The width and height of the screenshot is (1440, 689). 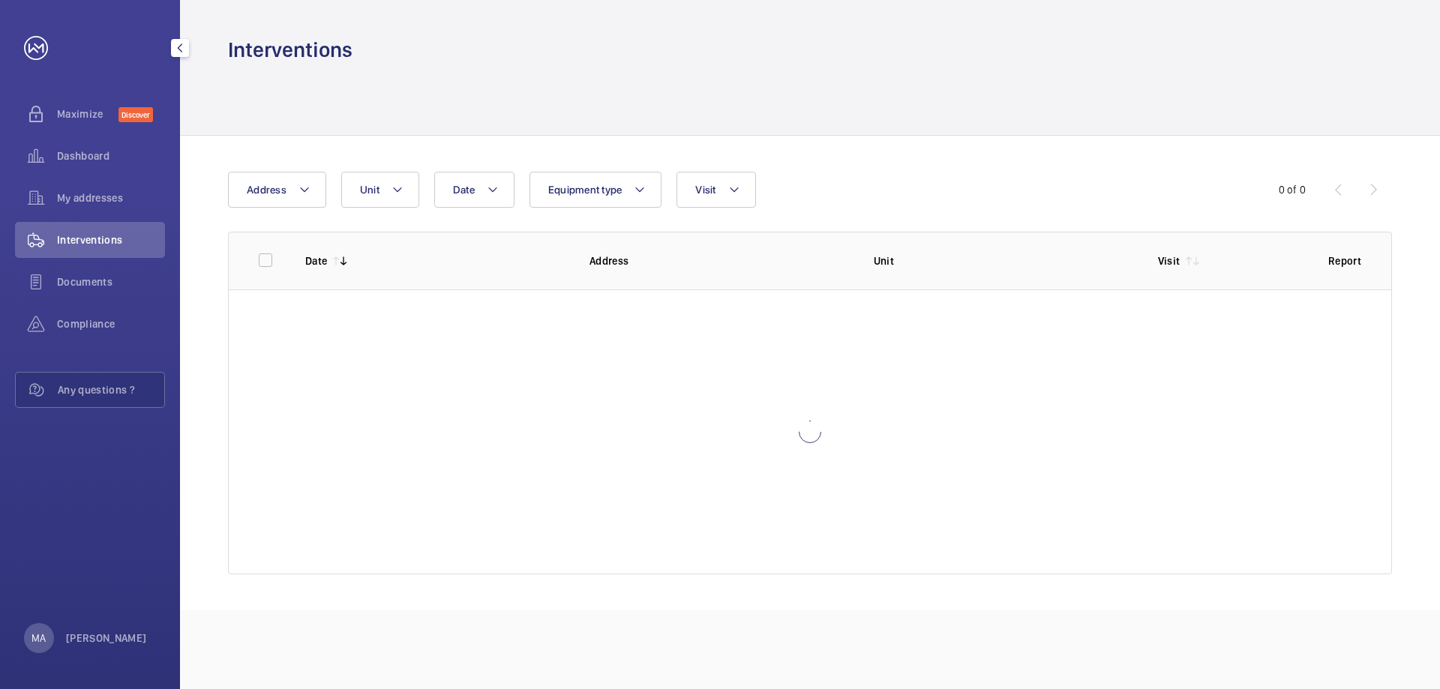 What do you see at coordinates (463, 190) in the screenshot?
I see `span: Date` at bounding box center [463, 190].